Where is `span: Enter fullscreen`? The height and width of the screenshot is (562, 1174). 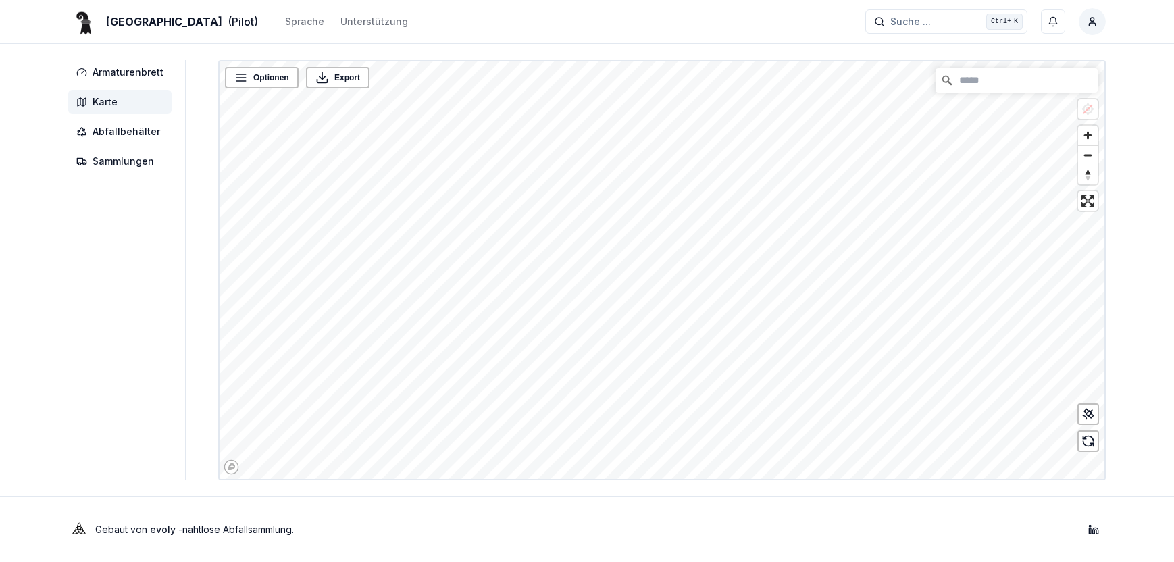
span: Enter fullscreen is located at coordinates (1087, 201).